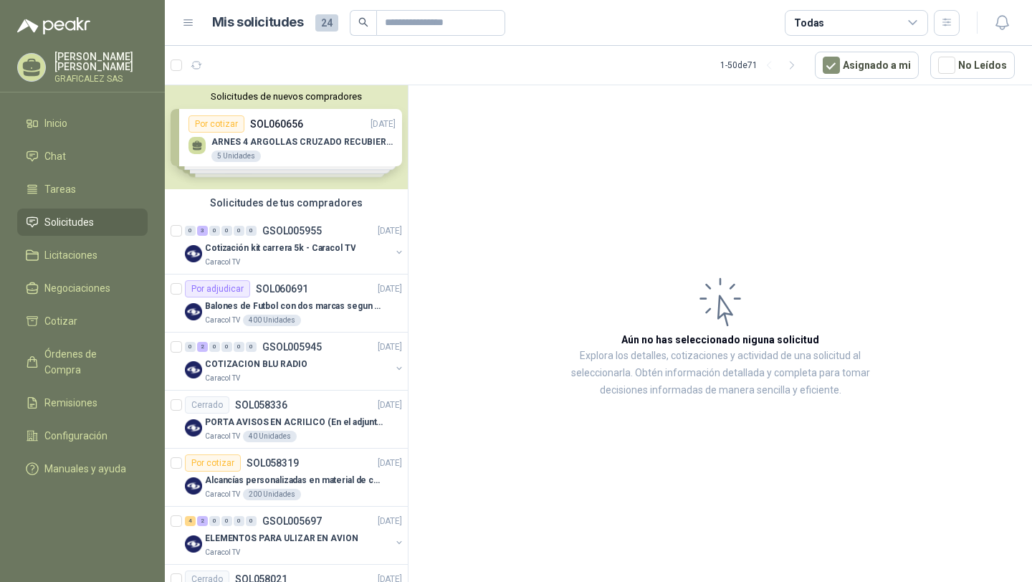 The width and height of the screenshot is (1032, 582). Describe the element at coordinates (972, 65) in the screenshot. I see `button: No Leídos` at that location.